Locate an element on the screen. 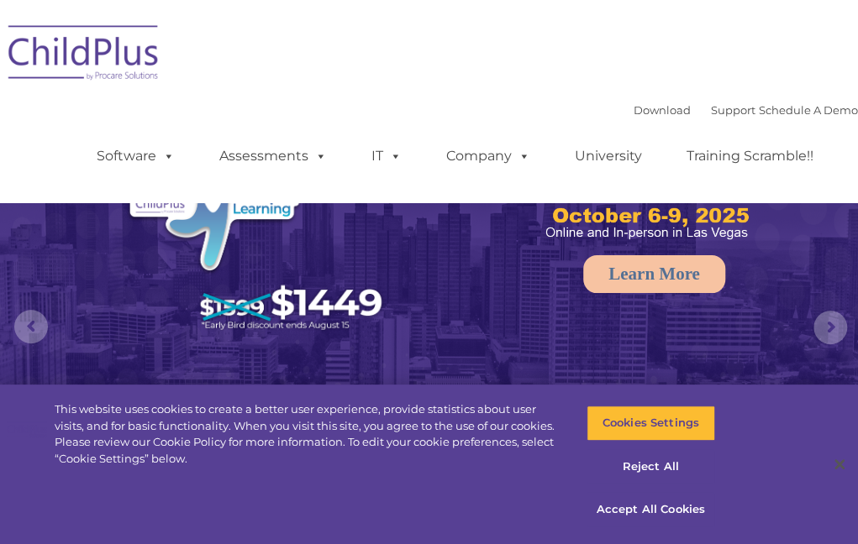 Image resolution: width=858 pixels, height=544 pixels. button: Reject All is located at coordinates (650, 467).